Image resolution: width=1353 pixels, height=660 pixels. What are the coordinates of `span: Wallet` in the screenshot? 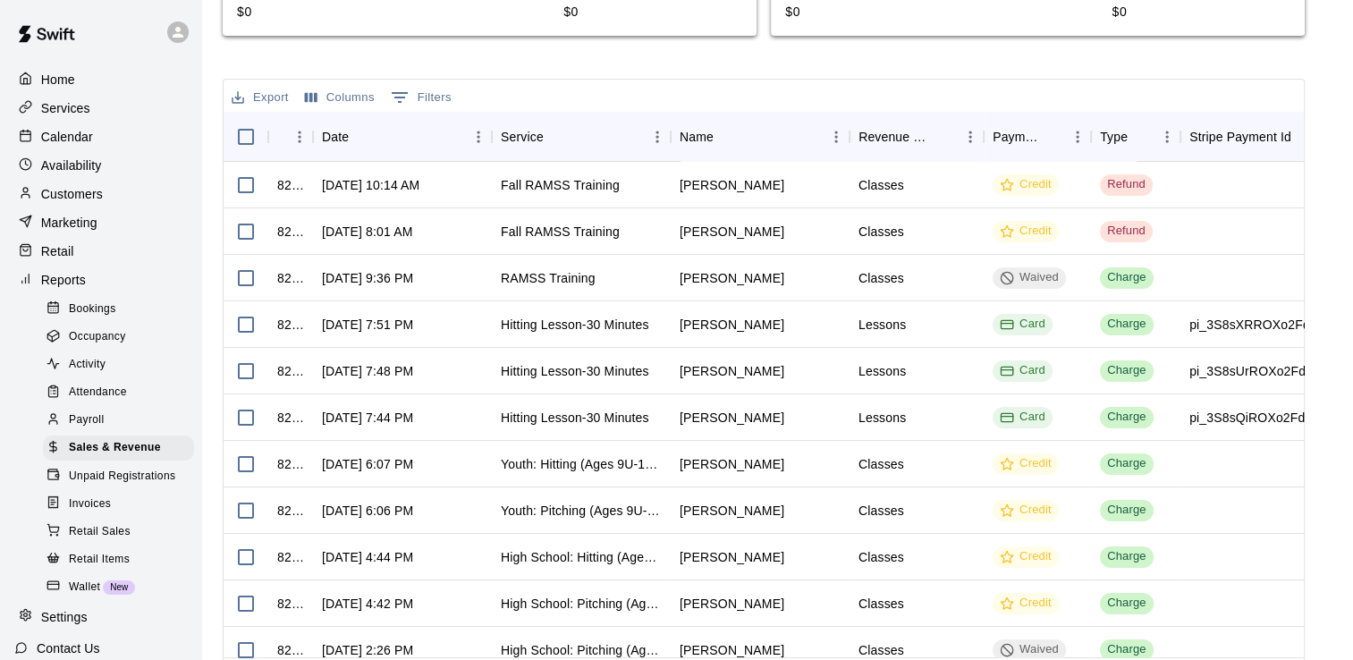 It's located at (84, 588).